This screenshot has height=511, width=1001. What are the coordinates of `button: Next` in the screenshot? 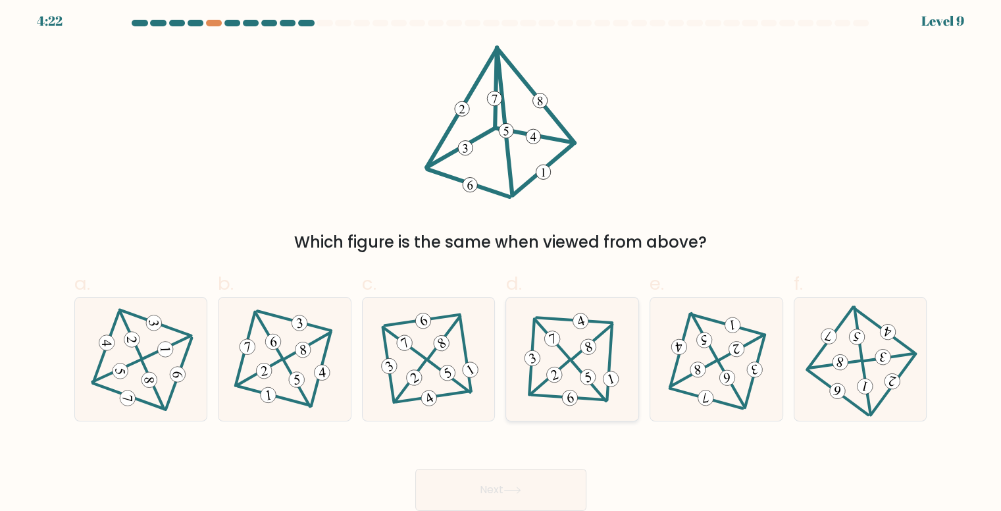 It's located at (501, 490).